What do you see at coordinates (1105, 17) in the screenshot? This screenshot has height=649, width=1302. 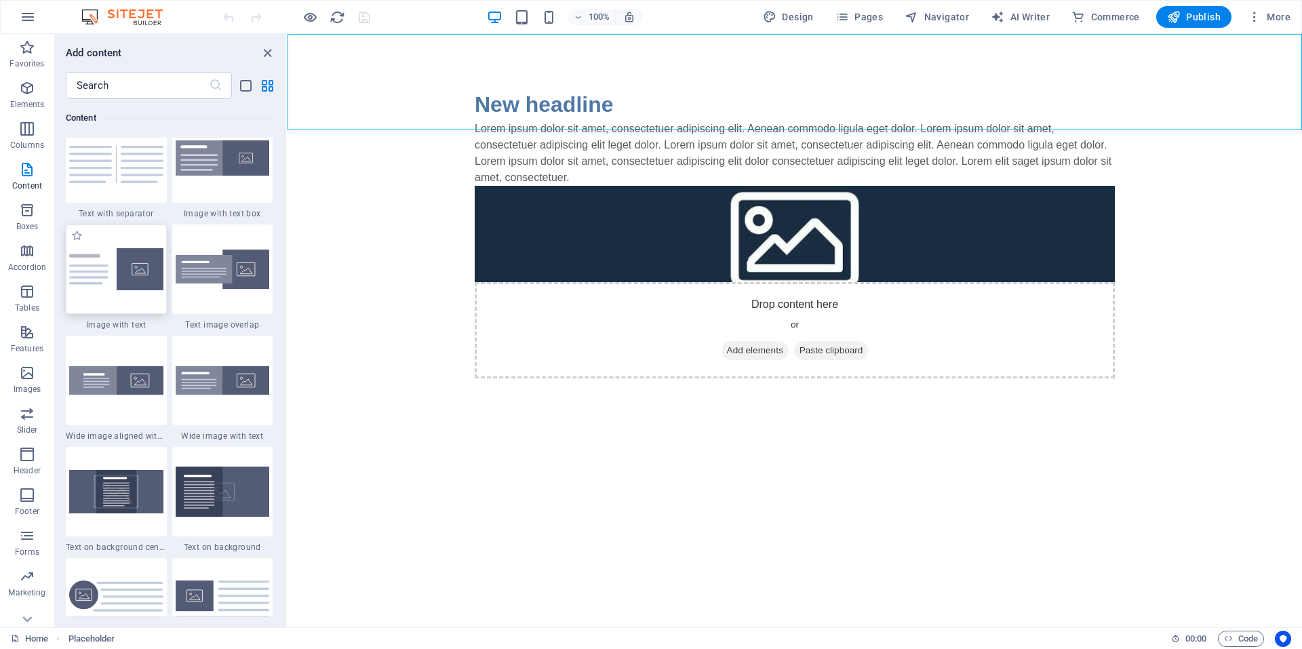 I see `span: Commerce` at bounding box center [1105, 17].